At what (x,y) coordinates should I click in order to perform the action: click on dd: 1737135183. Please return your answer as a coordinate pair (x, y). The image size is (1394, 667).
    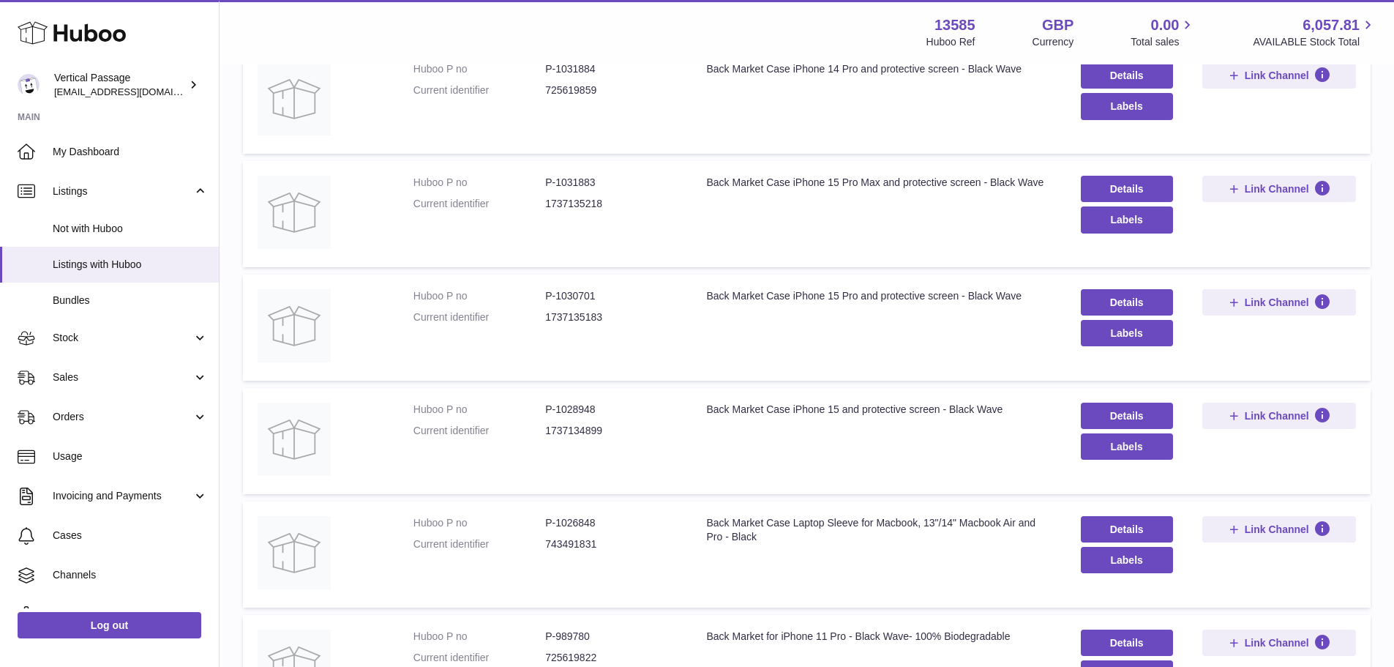
    Looking at the image, I should click on (611, 317).